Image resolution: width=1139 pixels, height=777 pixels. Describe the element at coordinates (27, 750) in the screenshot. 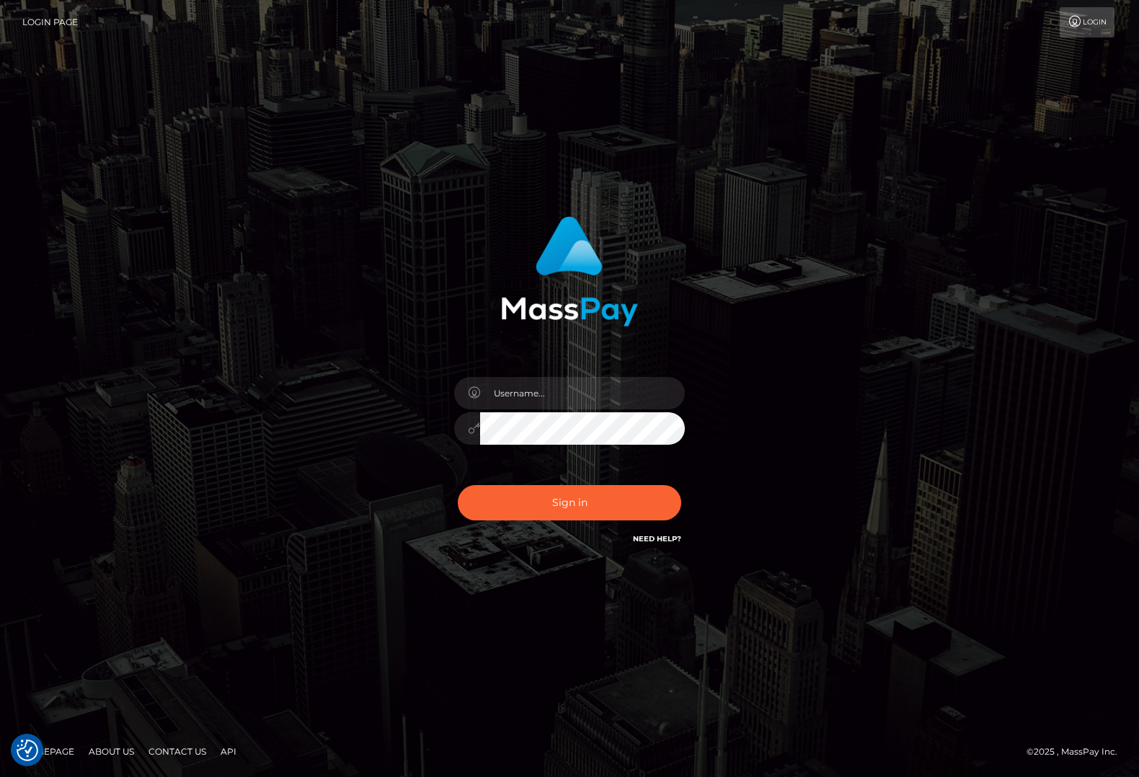

I see `button: Consent Preferences` at that location.